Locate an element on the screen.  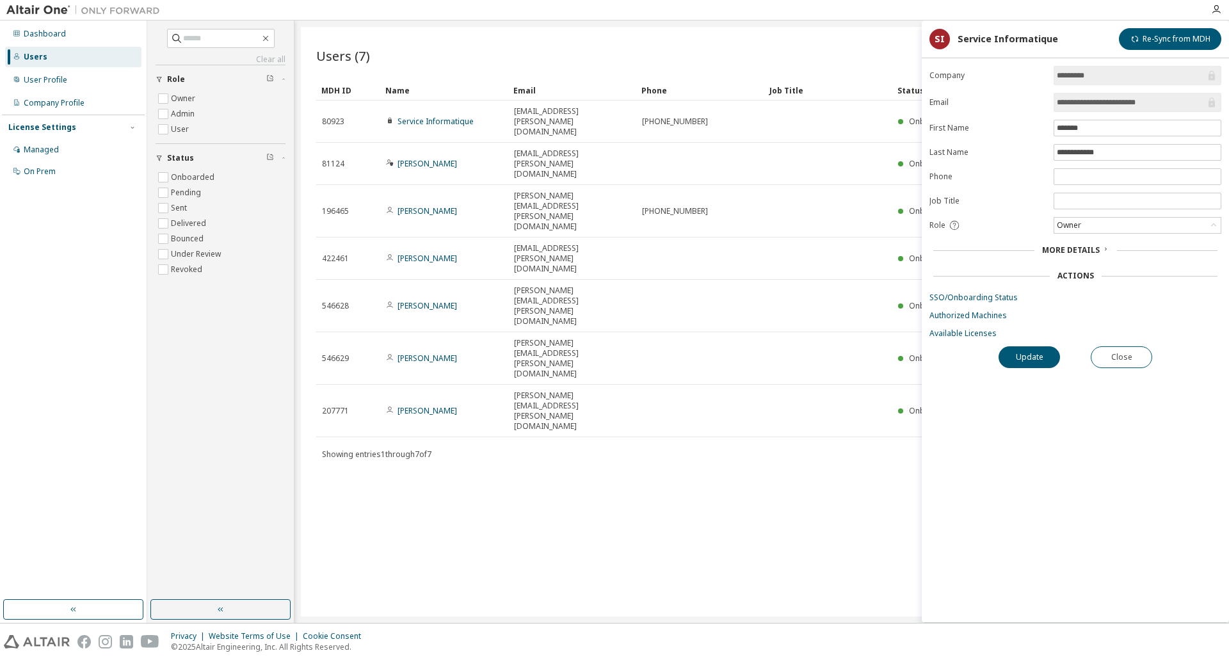
label: User is located at coordinates (181, 129).